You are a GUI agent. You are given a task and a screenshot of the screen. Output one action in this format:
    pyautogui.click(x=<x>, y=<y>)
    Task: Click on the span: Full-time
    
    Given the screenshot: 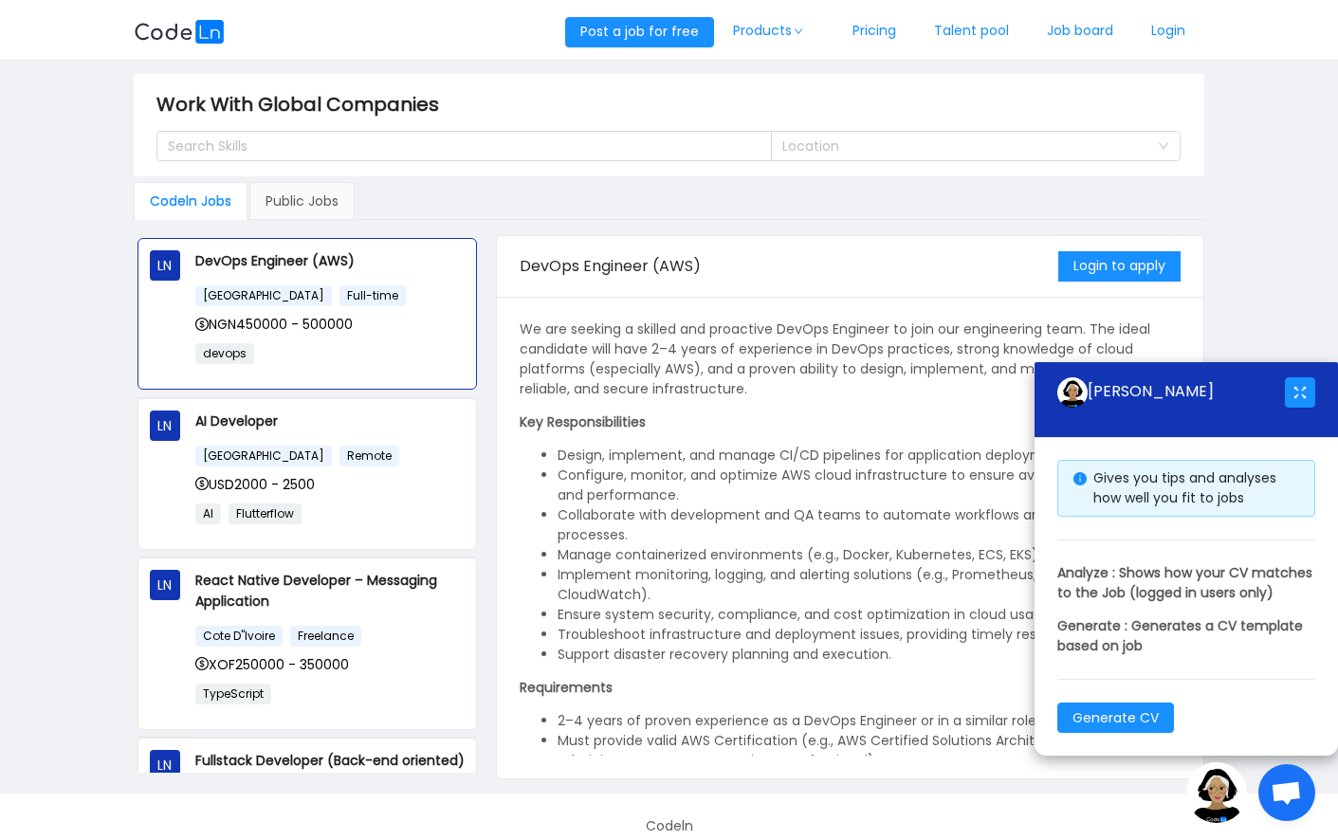 What is the action you would take?
    pyautogui.click(x=373, y=296)
    